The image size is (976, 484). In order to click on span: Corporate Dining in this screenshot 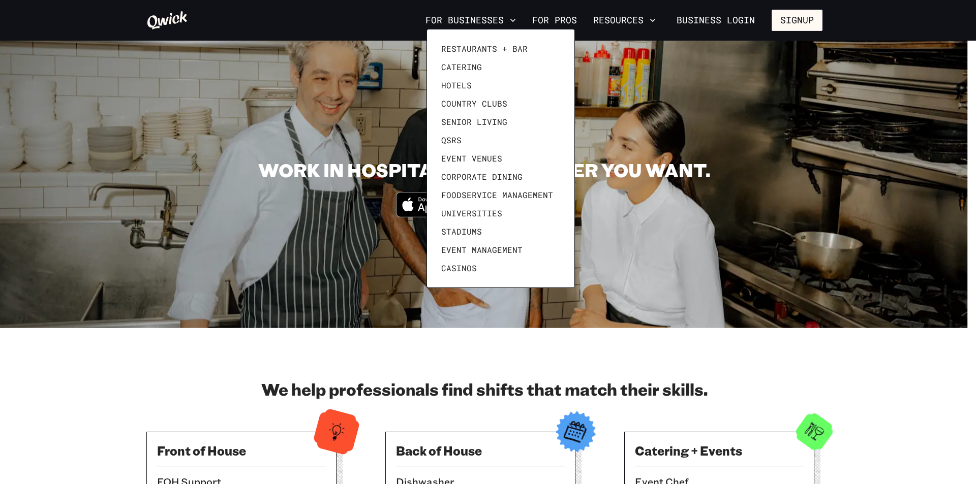, I will do `click(482, 177)`.